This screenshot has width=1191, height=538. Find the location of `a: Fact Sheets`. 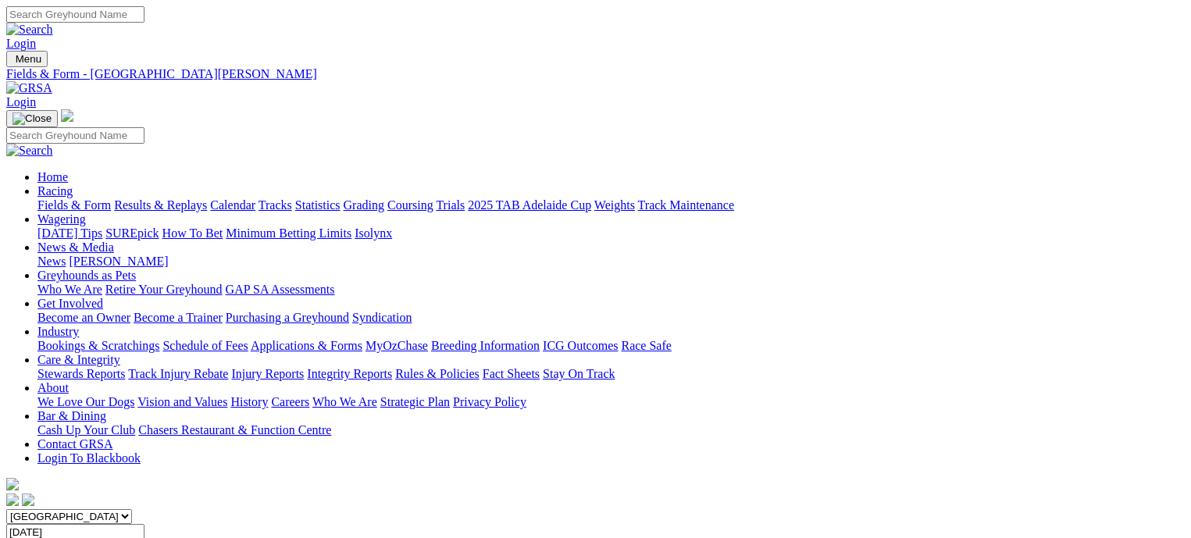

a: Fact Sheets is located at coordinates (511, 373).